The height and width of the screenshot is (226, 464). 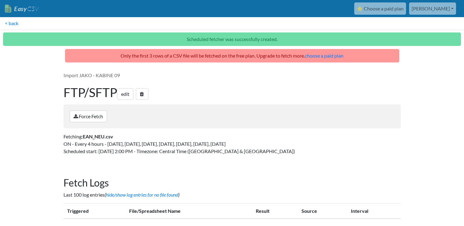 I want to click on a: edit, so click(x=125, y=94).